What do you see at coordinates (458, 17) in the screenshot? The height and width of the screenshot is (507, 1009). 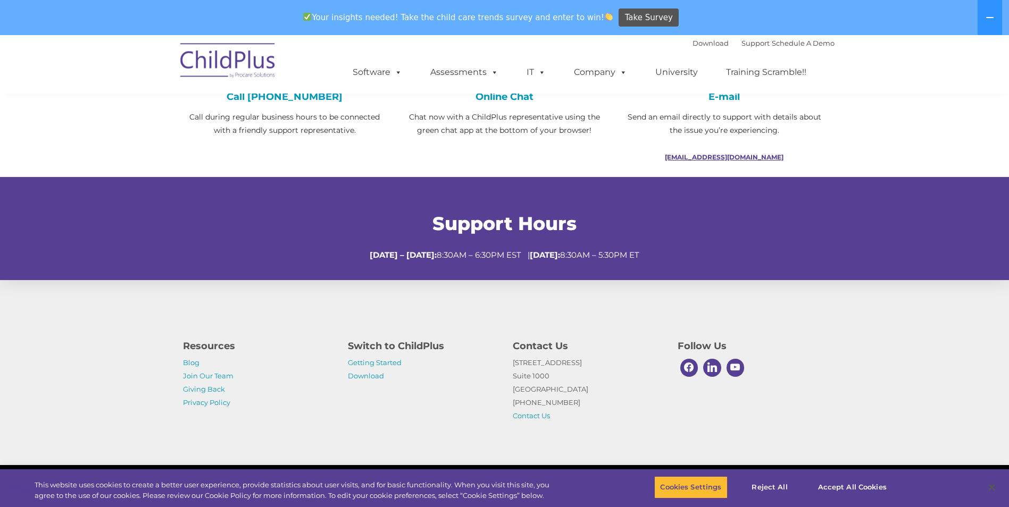 I see `span: Your insights needed! Take the child care trends survey and enter to win!` at bounding box center [458, 17].